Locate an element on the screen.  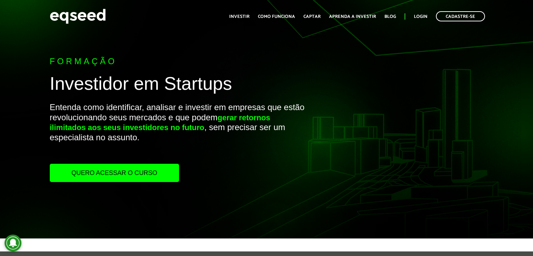
a: Captar is located at coordinates (312, 16).